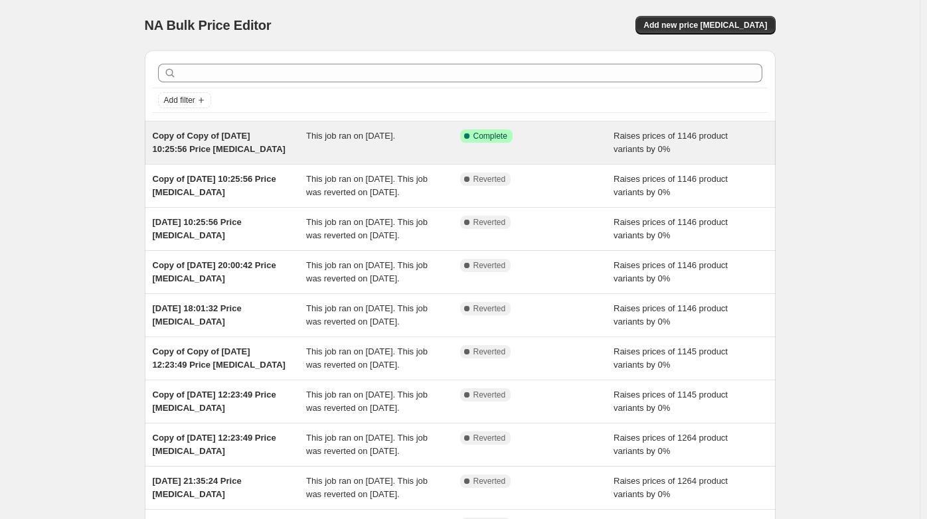 The width and height of the screenshot is (927, 519). Describe the element at coordinates (208, 25) in the screenshot. I see `span: NA Bulk Price Editor` at that location.